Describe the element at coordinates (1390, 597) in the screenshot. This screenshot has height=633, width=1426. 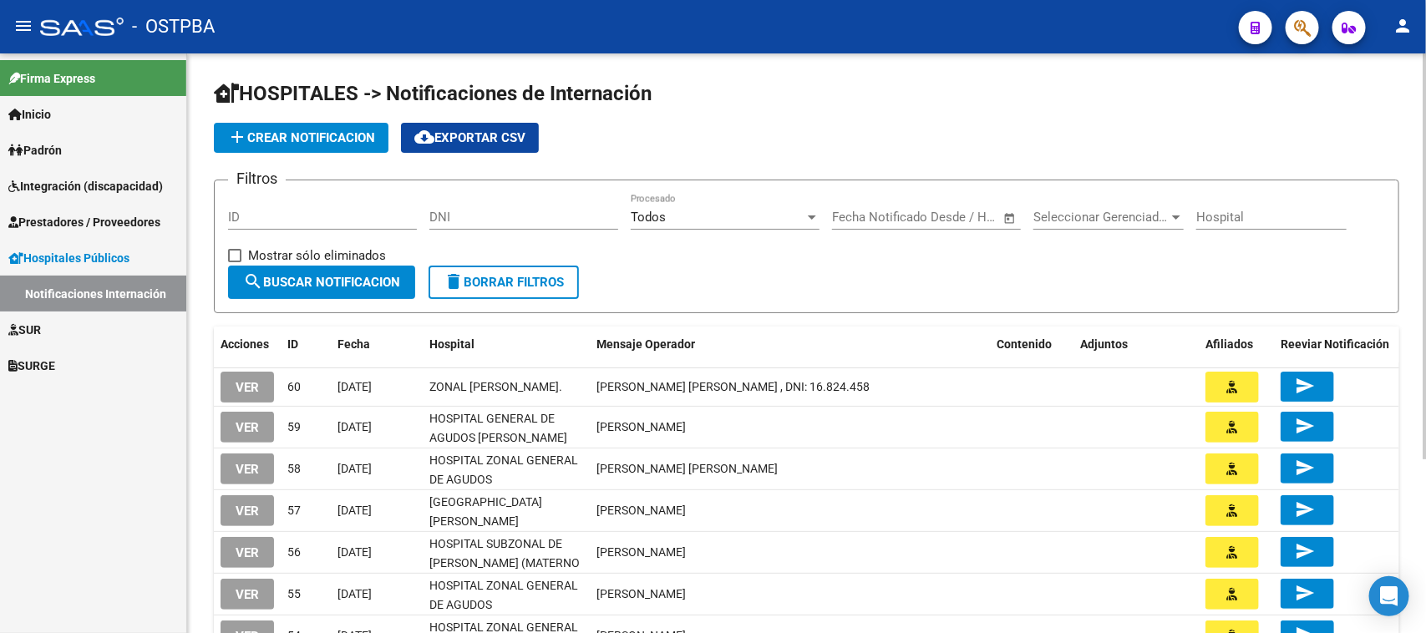
I see `div: Open Intercom Messenger` at that location.